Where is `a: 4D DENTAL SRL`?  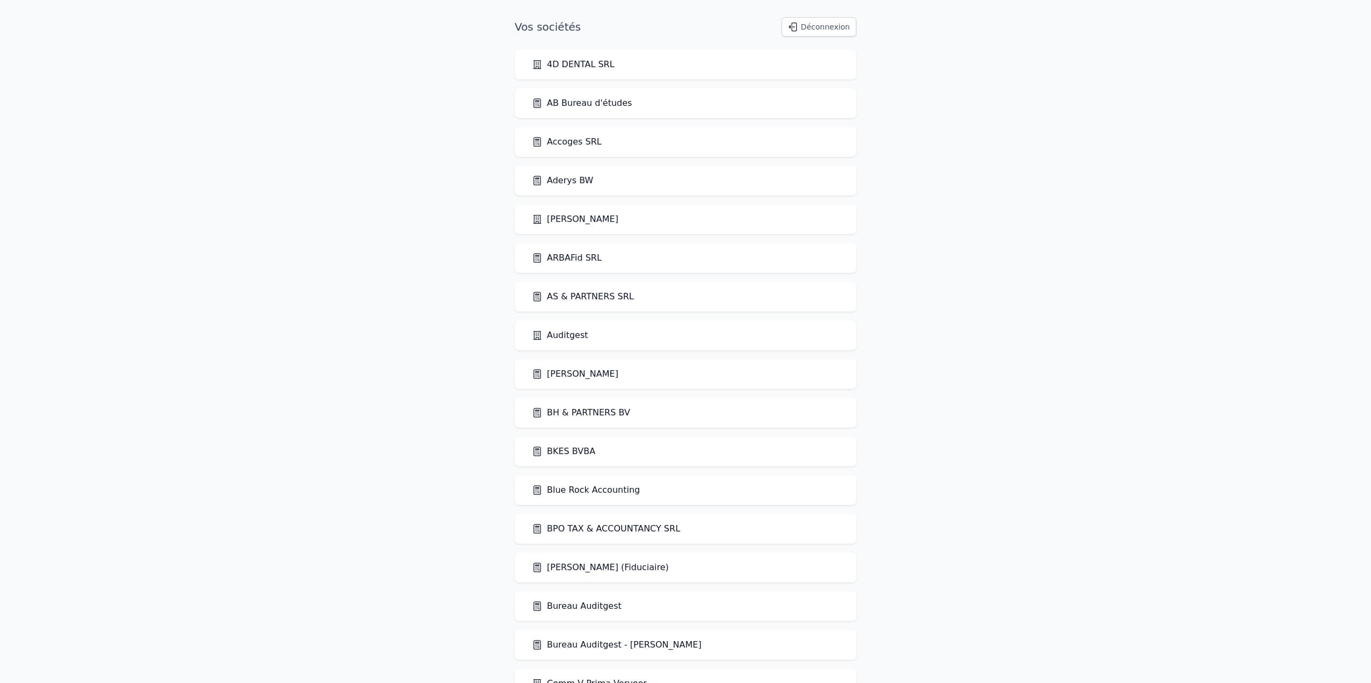 a: 4D DENTAL SRL is located at coordinates (573, 64).